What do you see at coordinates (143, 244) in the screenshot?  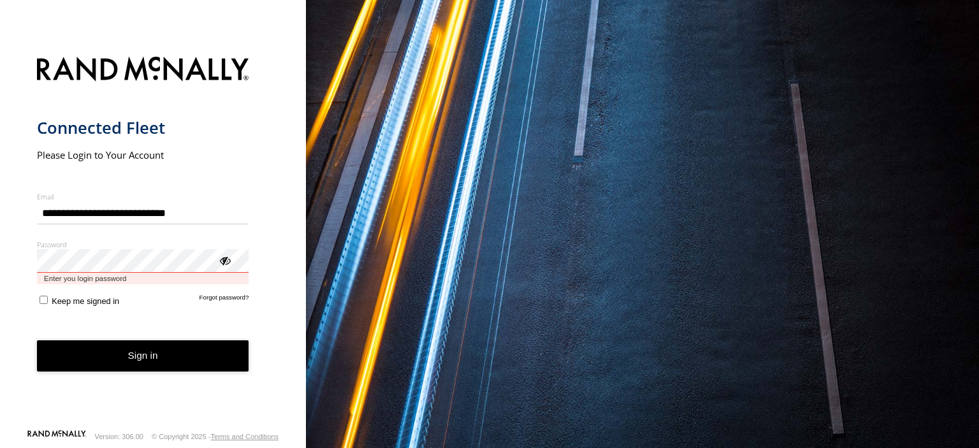 I see `label: Password` at bounding box center [143, 244].